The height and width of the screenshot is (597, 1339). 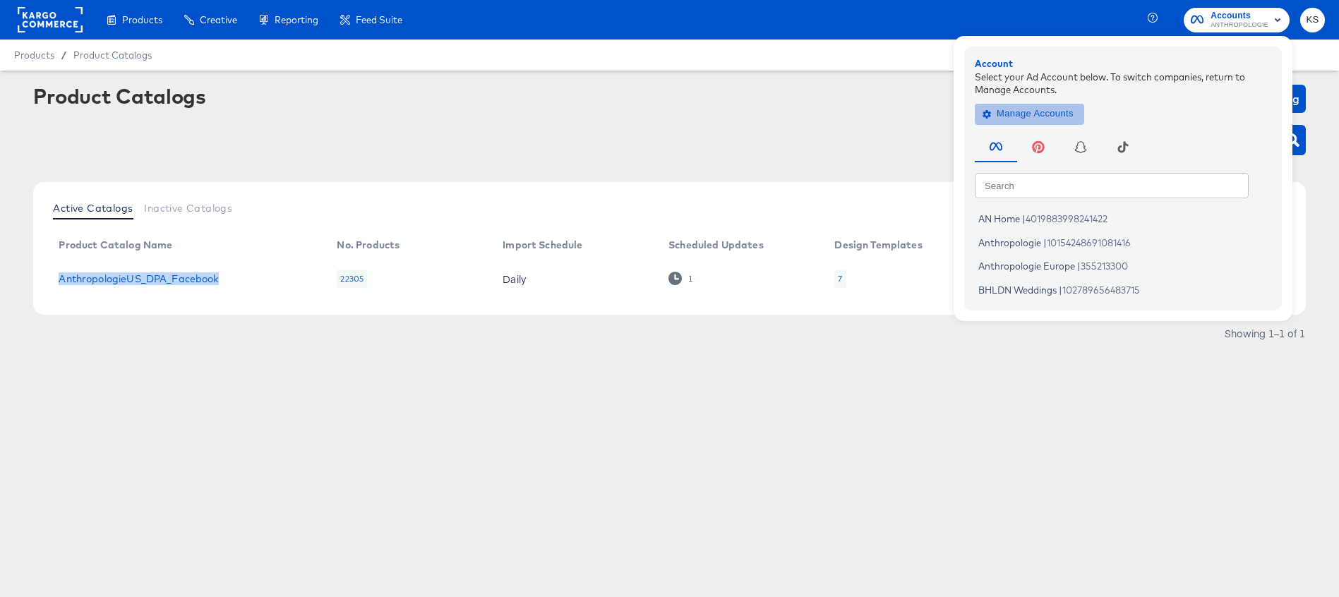 What do you see at coordinates (840, 279) in the screenshot?
I see `div: 7` at bounding box center [840, 279].